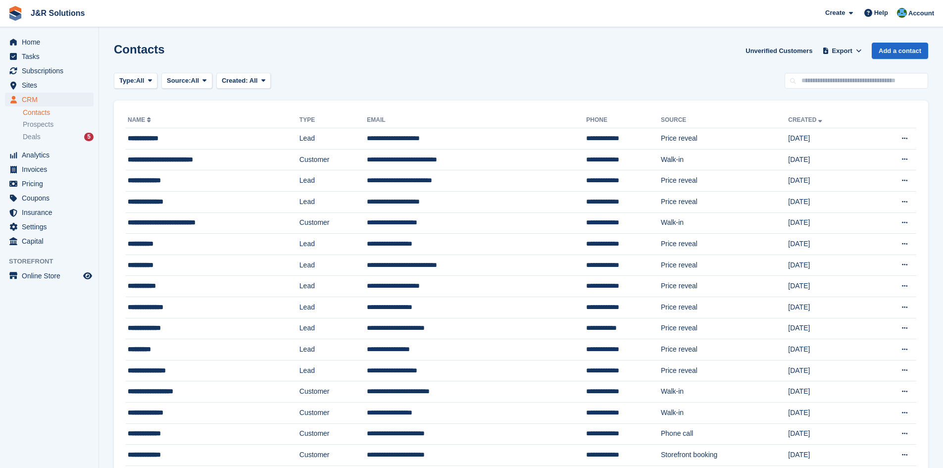 This screenshot has height=468, width=943. Describe the element at coordinates (235, 80) in the screenshot. I see `span: Created:` at that location.